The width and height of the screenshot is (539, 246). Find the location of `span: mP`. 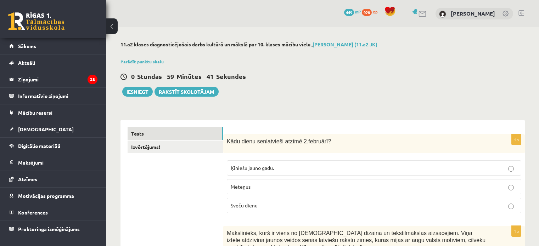

span: mP is located at coordinates (358, 12).